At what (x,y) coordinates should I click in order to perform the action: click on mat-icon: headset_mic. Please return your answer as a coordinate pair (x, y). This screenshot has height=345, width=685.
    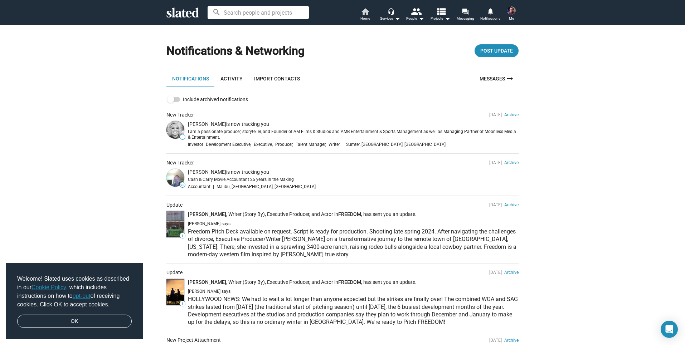
    Looking at the image, I should click on (391, 11).